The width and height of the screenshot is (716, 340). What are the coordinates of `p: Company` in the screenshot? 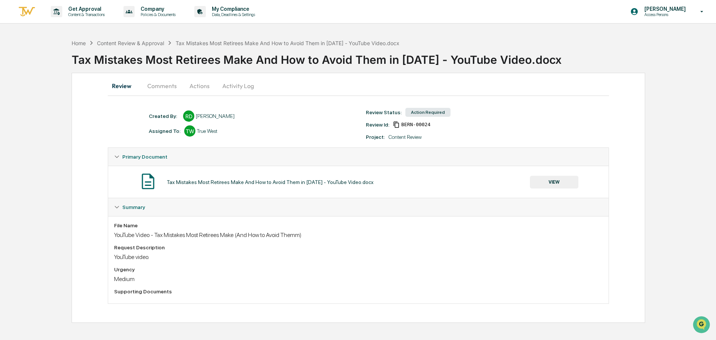 It's located at (157, 9).